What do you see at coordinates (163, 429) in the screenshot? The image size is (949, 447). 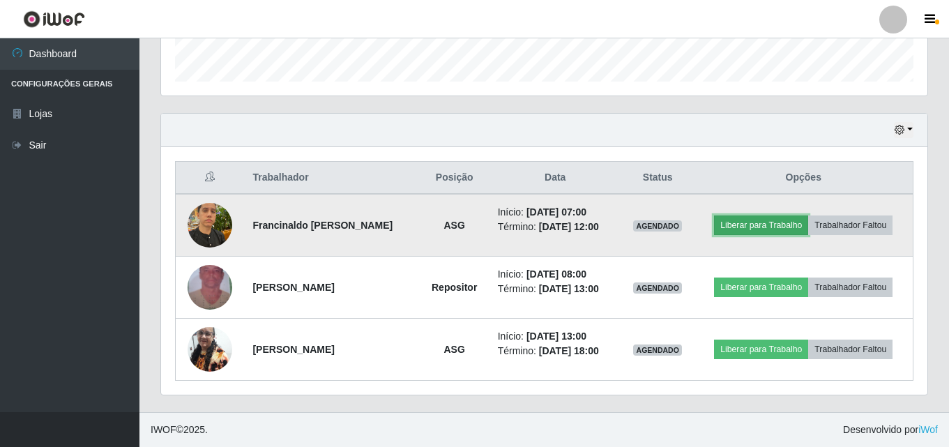 I see `span: IWOF` at bounding box center [163, 429].